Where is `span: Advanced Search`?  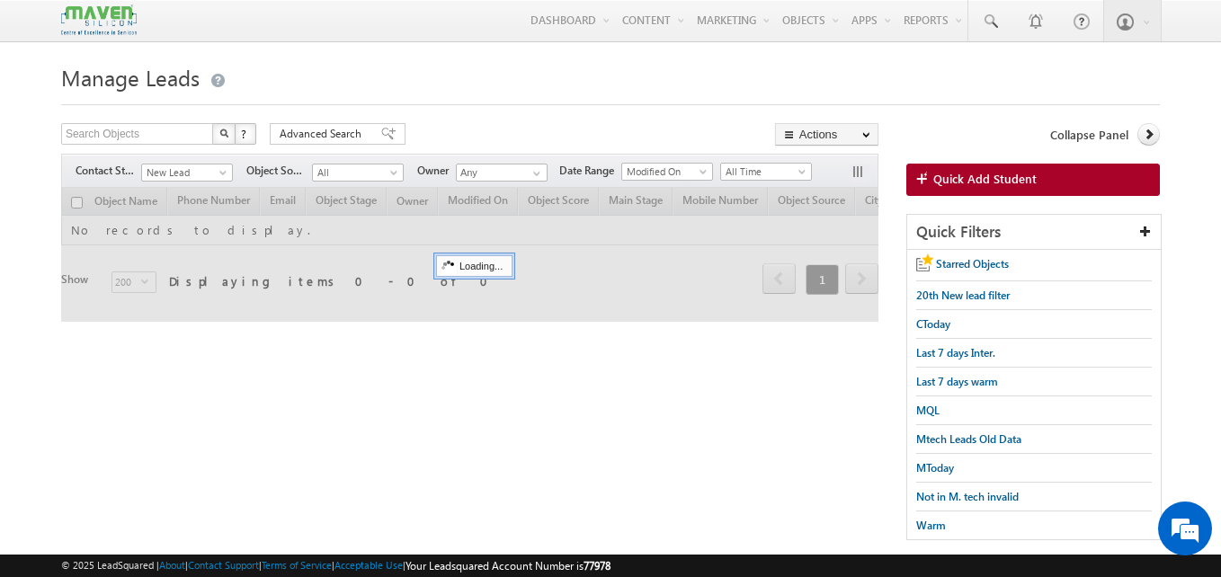 span: Advanced Search is located at coordinates (323, 134).